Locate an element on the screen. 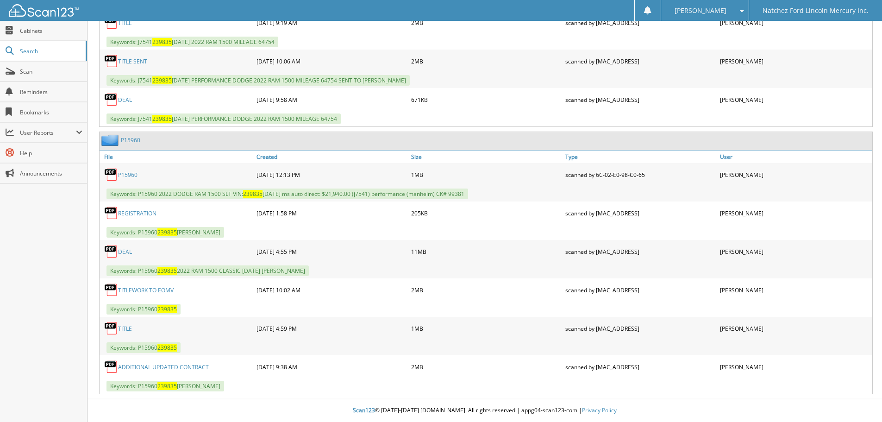 The width and height of the screenshot is (882, 422). span: Bookmarks is located at coordinates (51, 112).